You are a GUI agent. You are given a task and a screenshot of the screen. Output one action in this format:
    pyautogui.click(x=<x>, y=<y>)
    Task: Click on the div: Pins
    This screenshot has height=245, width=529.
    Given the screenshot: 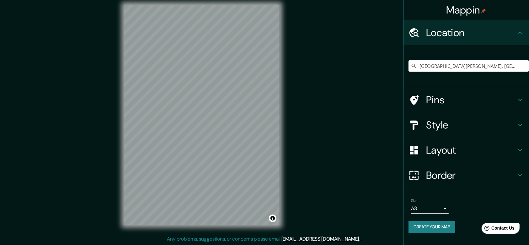 What is the action you would take?
    pyautogui.click(x=466, y=100)
    